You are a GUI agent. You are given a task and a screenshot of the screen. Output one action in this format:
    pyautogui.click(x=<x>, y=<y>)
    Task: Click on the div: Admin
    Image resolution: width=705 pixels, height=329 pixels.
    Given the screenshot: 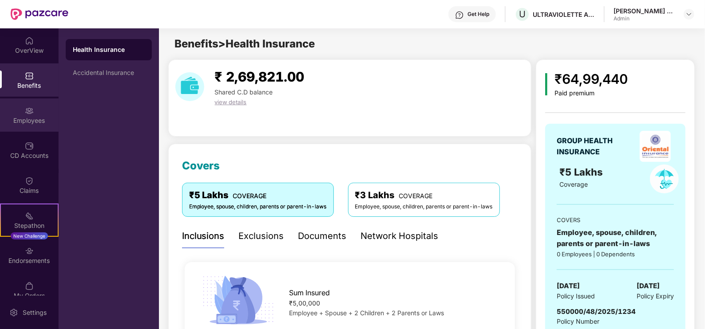 What is the action you would take?
    pyautogui.click(x=645, y=19)
    